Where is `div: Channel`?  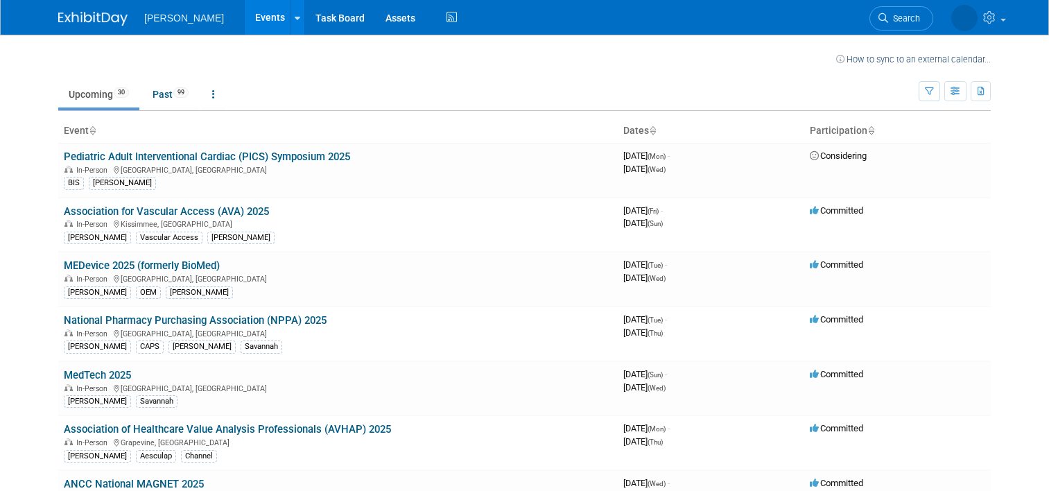
div: Channel is located at coordinates (199, 456).